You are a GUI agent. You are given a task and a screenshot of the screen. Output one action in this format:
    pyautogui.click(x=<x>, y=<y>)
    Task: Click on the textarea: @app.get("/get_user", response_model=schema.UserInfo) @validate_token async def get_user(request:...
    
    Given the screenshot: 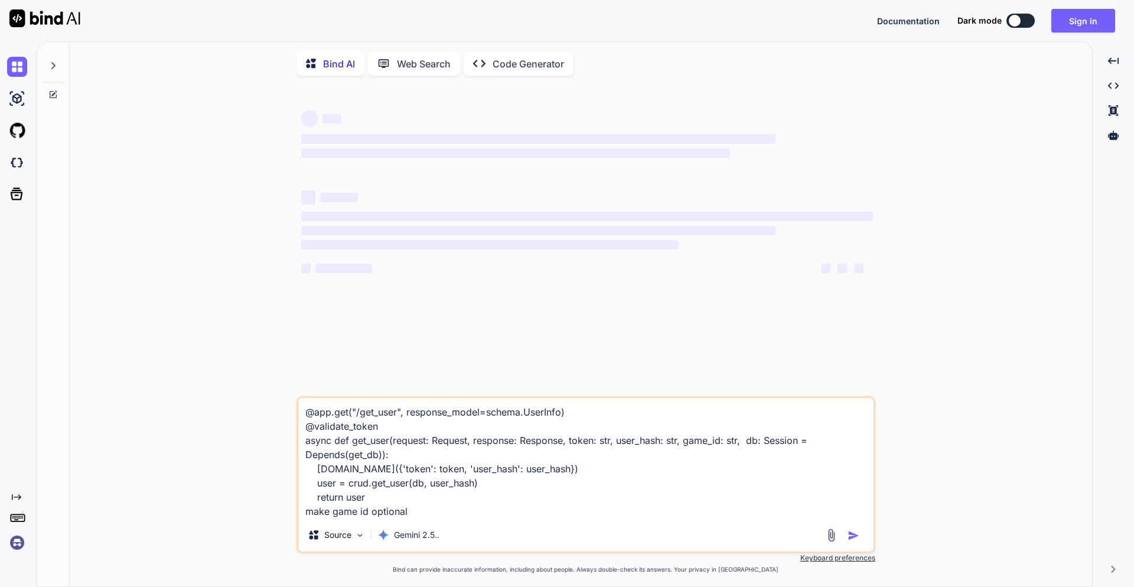 What is the action you would take?
    pyautogui.click(x=586, y=458)
    